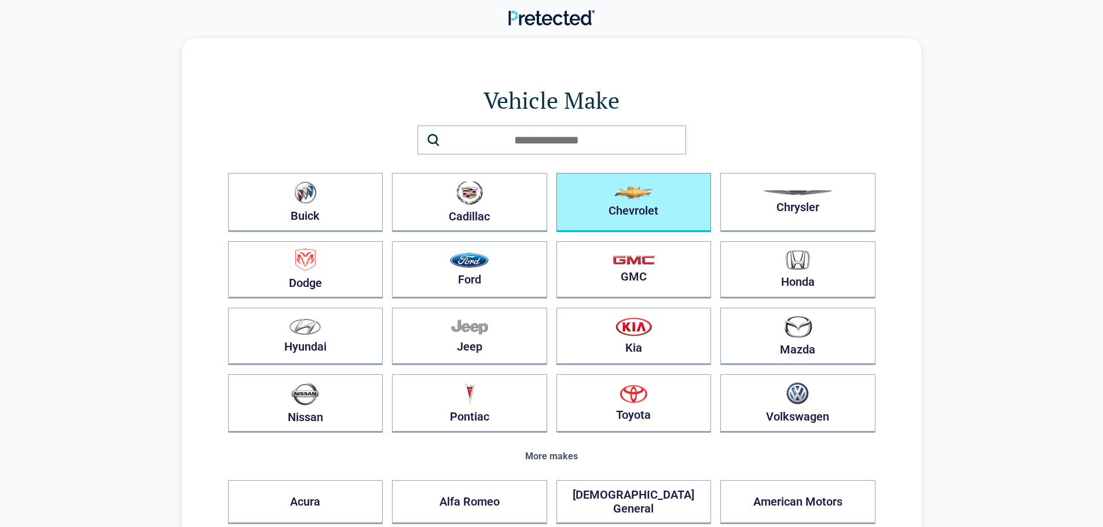  Describe the element at coordinates (470, 503) in the screenshot. I see `button: Alfa Romeo` at that location.